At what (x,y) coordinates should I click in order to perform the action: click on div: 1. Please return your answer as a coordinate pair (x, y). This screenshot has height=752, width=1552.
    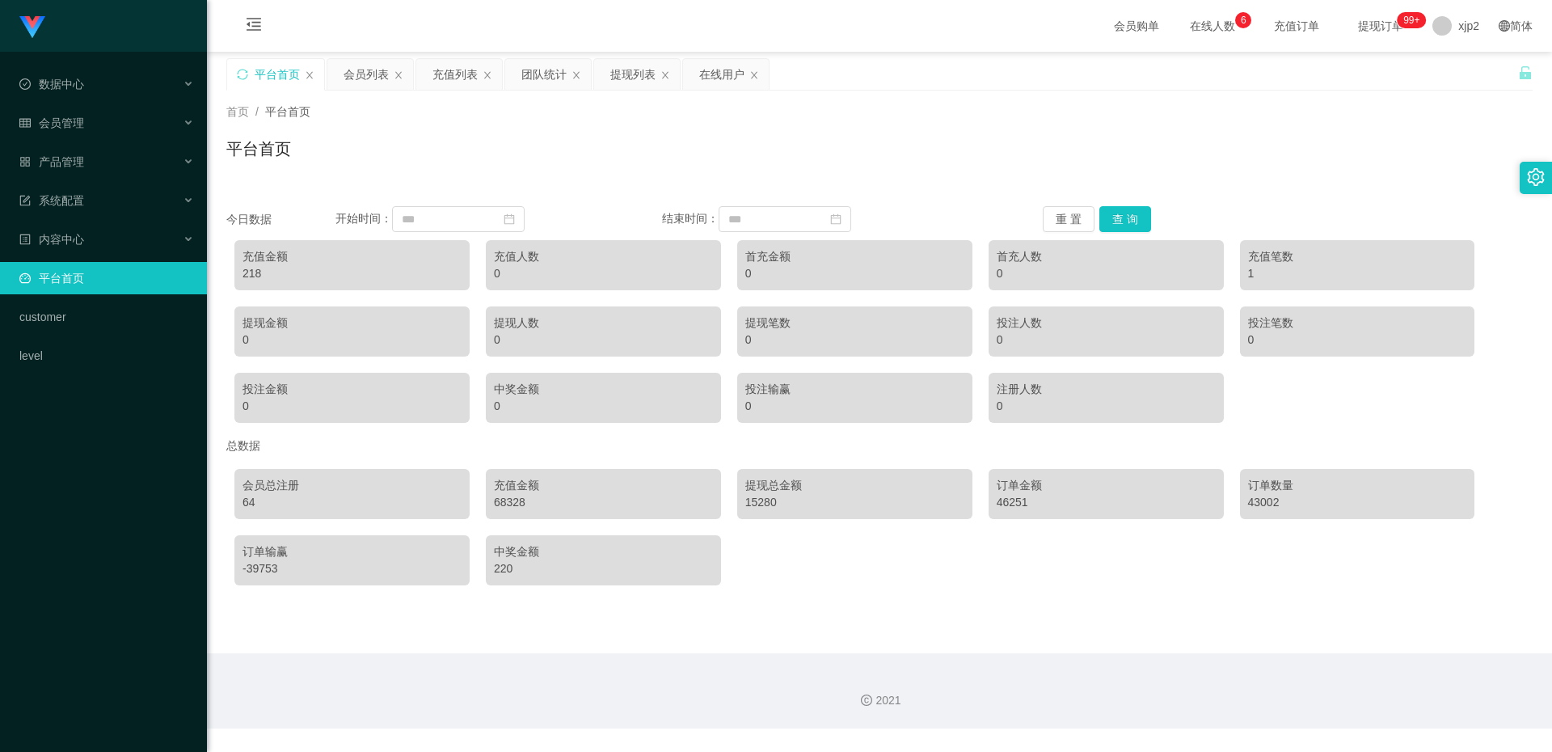
    Looking at the image, I should click on (1357, 273).